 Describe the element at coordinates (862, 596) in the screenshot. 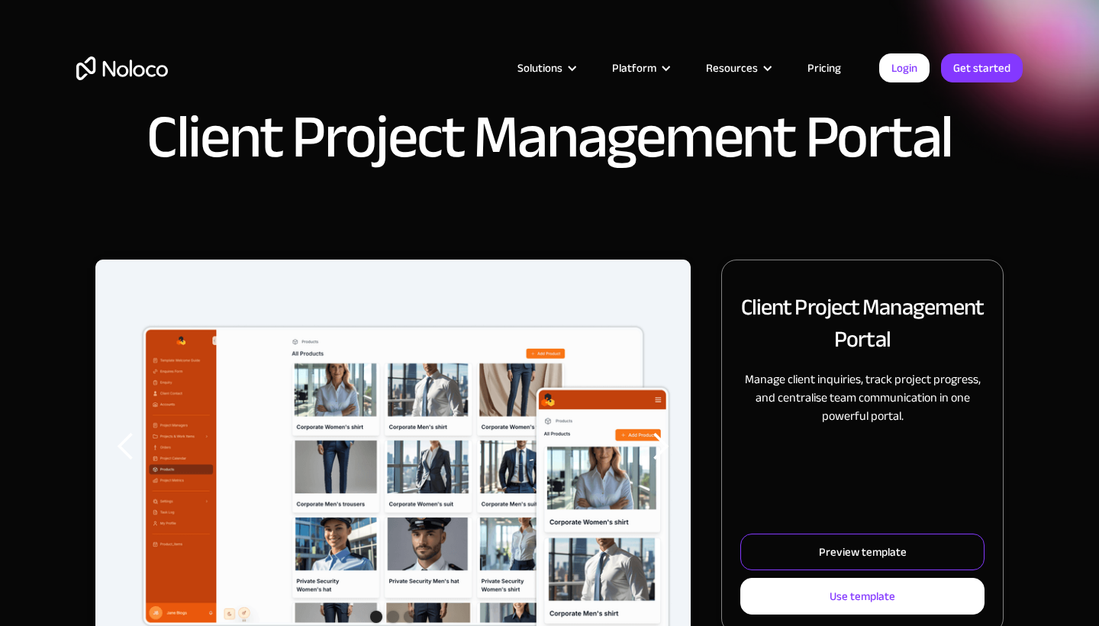

I see `div: Use template` at that location.